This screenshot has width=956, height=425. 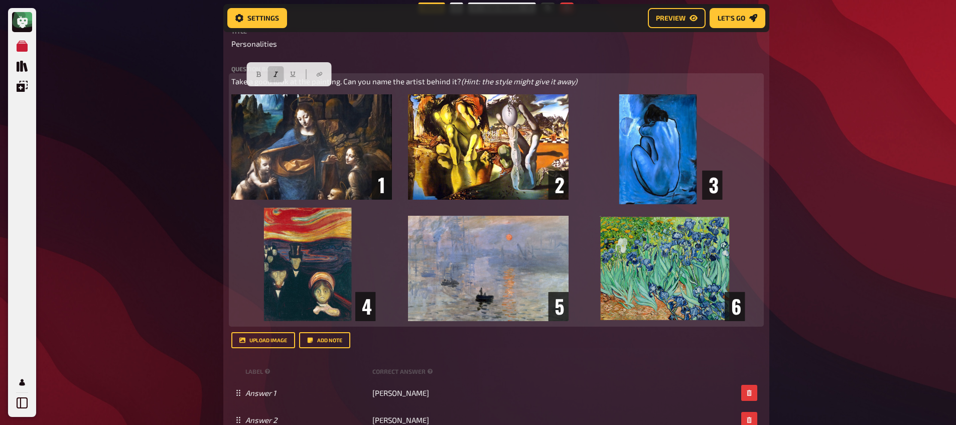 What do you see at coordinates (307, 372) in the screenshot?
I see `small: label` at bounding box center [307, 372].